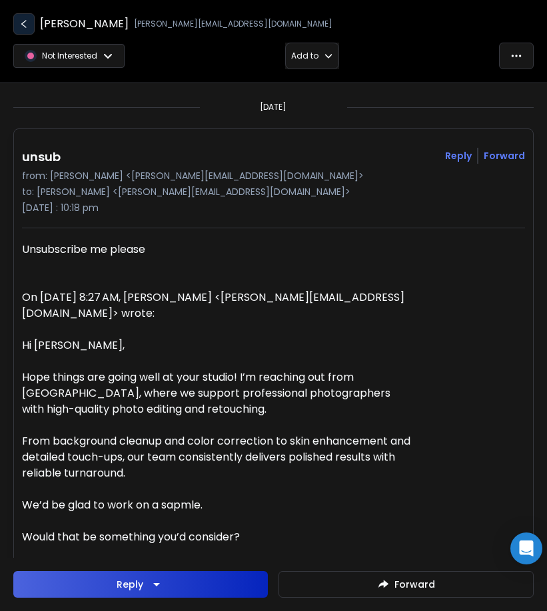  What do you see at coordinates (69, 56) in the screenshot?
I see `p: Not Interested` at bounding box center [69, 56].